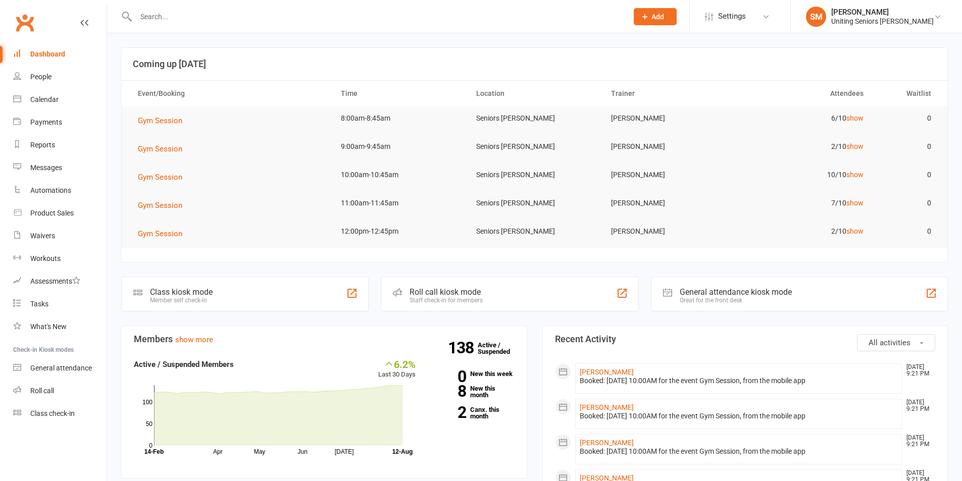 This screenshot has height=481, width=962. I want to click on a: Assessments, so click(60, 281).